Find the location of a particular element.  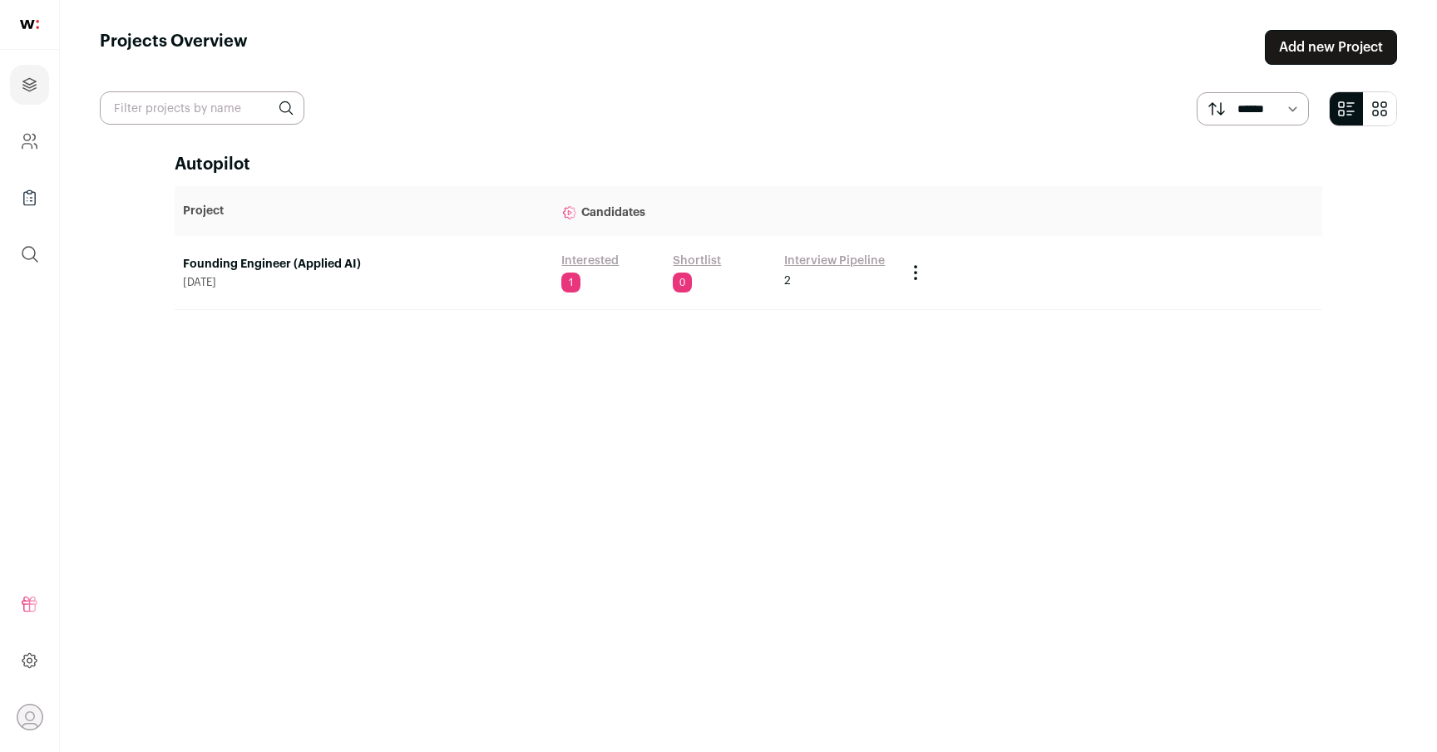

p: Project is located at coordinates (363, 211).